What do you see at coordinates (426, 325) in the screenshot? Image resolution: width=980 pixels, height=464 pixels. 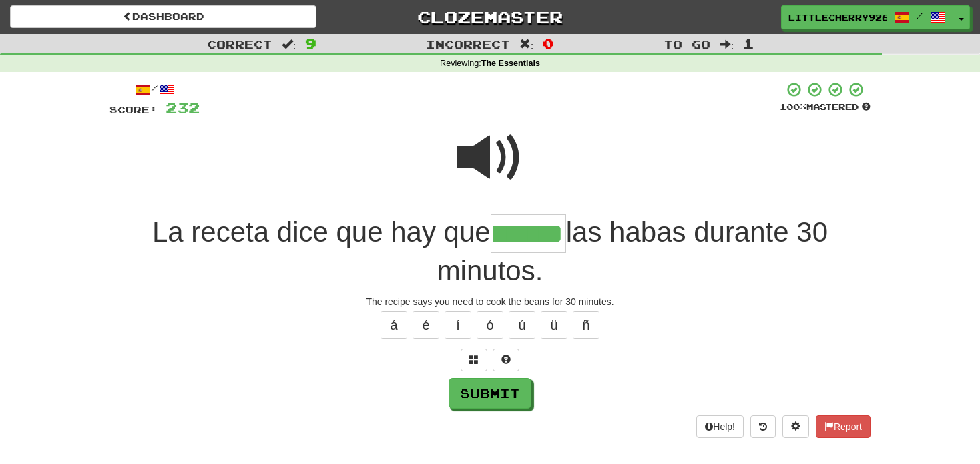 I see `button: é` at bounding box center [426, 325].